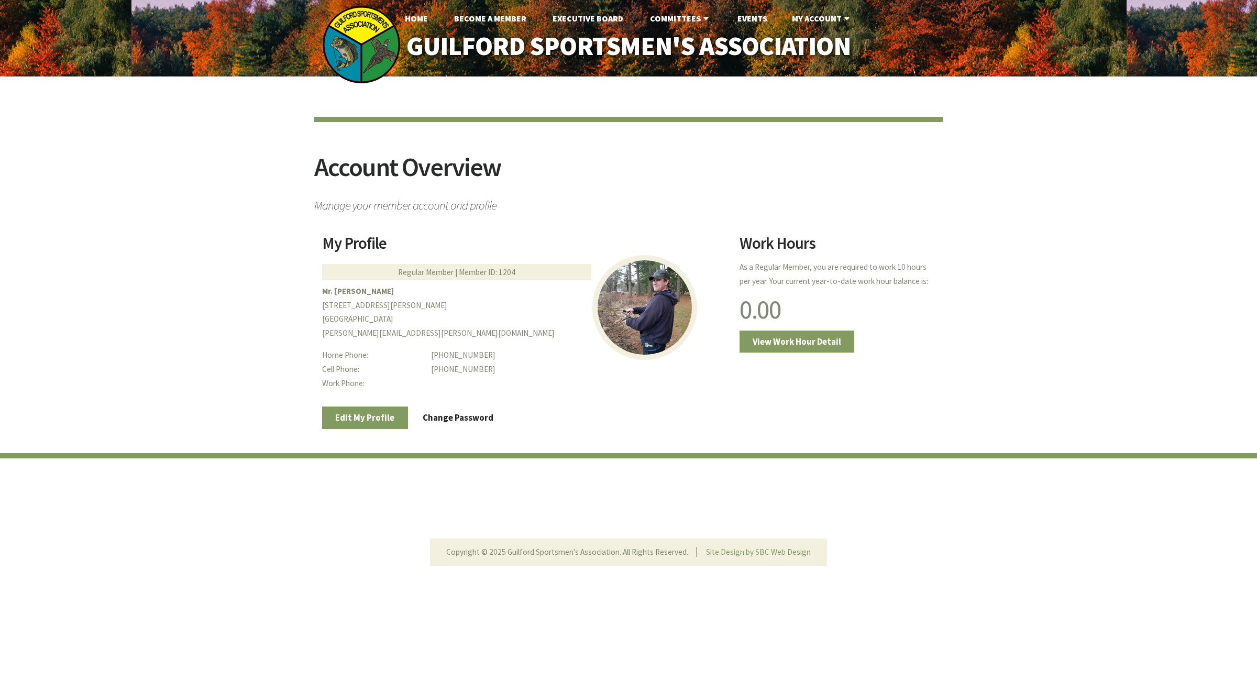  I want to click on dt: Cell Phone, so click(373, 369).